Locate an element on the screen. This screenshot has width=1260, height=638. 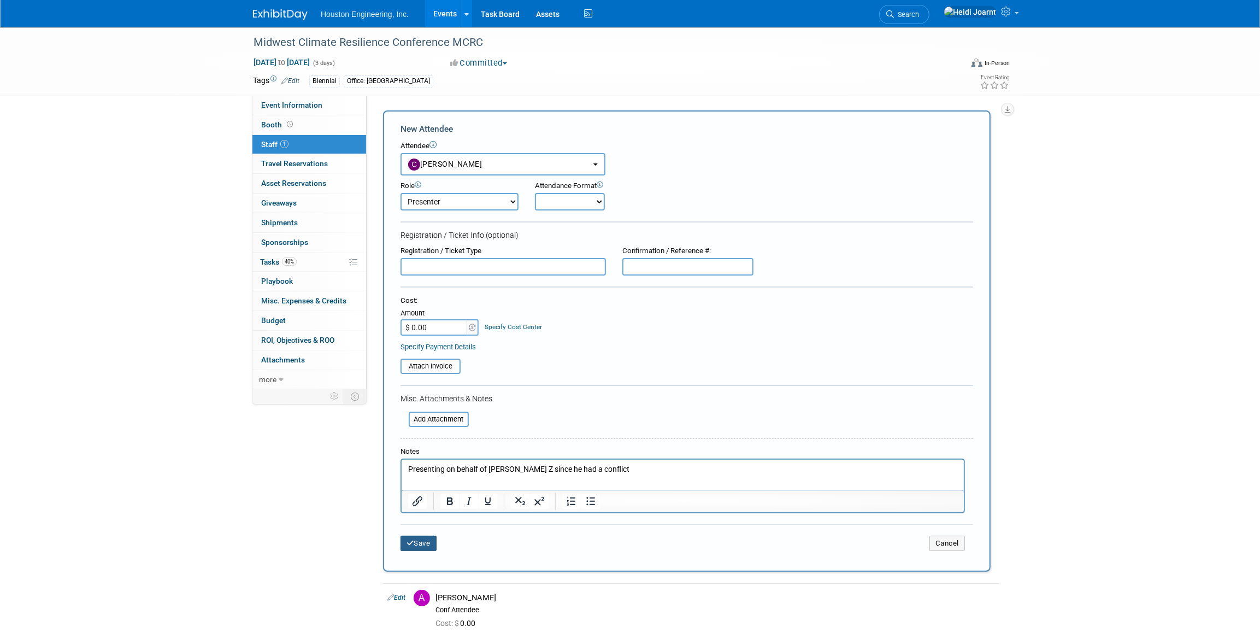
div: Event Format is located at coordinates (954, 65).